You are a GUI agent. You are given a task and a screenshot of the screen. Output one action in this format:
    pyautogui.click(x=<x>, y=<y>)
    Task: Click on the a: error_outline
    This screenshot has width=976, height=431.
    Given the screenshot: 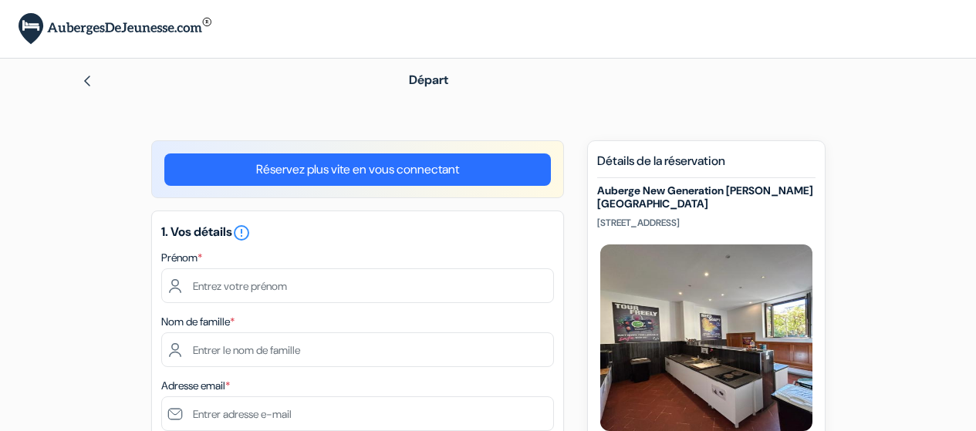 What is the action you would take?
    pyautogui.click(x=242, y=232)
    